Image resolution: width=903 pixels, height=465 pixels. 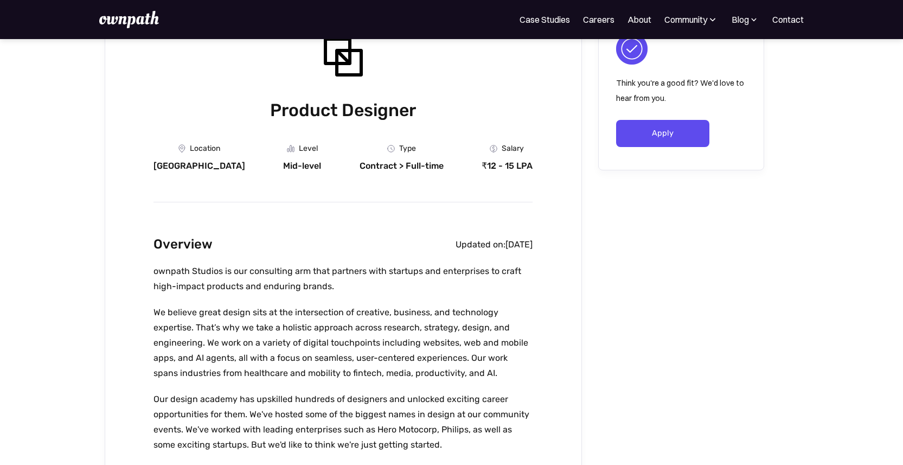 I want to click on h1: Product Designer, so click(x=343, y=110).